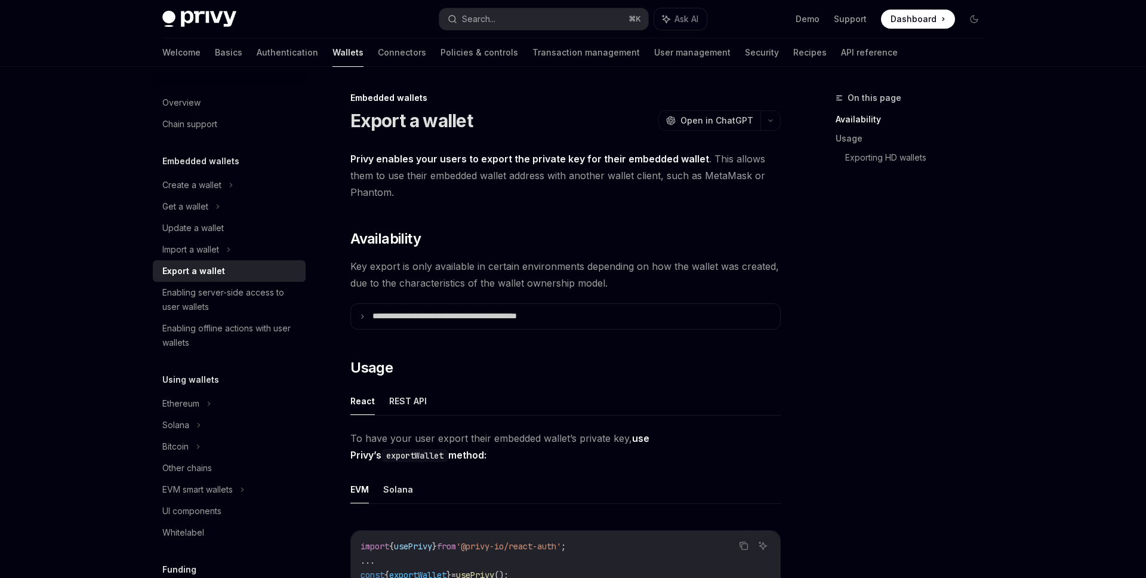 This screenshot has height=578, width=1146. I want to click on span: To have your user export their embedded wallet’s private key,, so click(565, 446).